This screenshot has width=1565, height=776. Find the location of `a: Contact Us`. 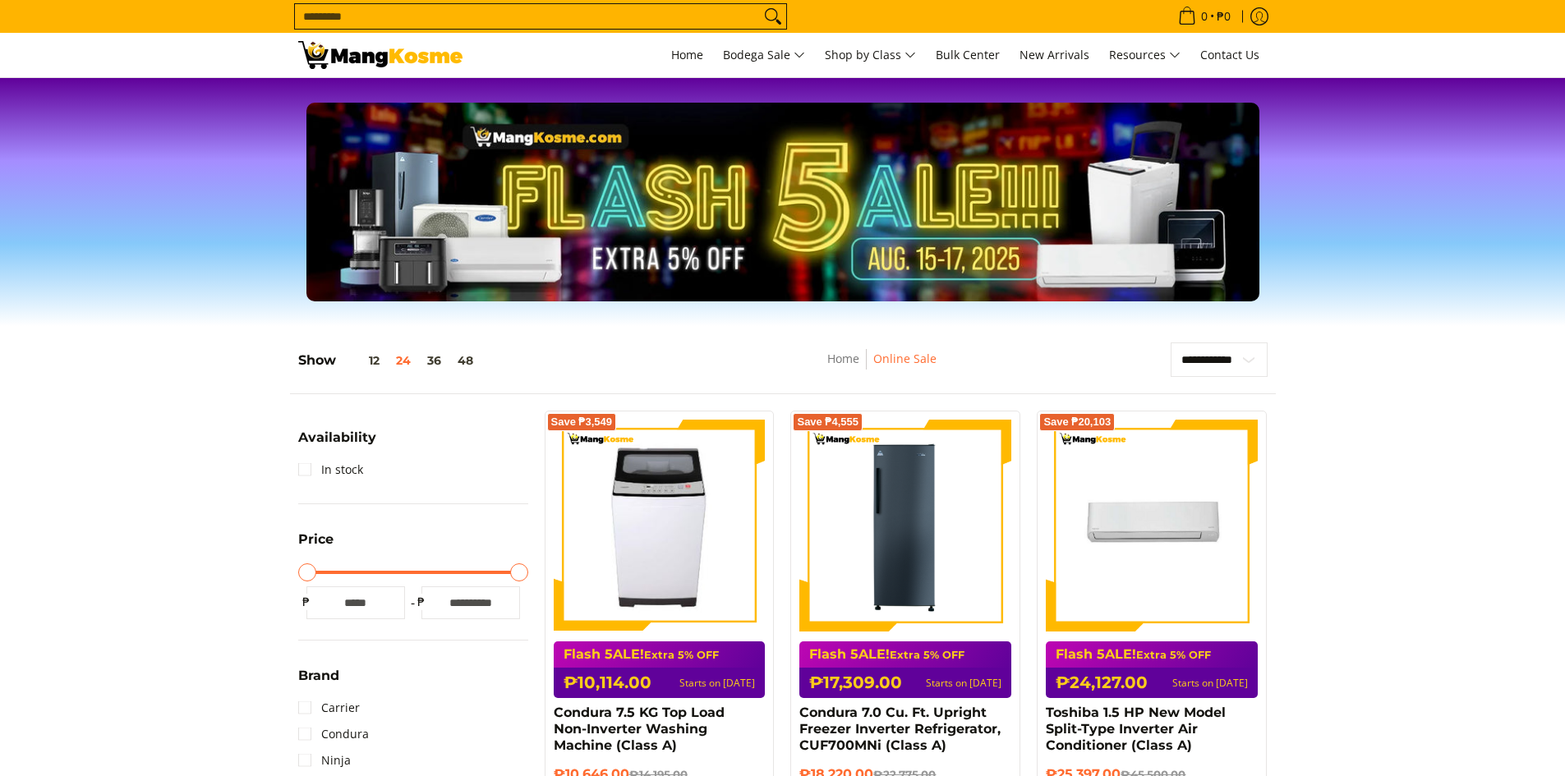

a: Contact Us is located at coordinates (1230, 55).